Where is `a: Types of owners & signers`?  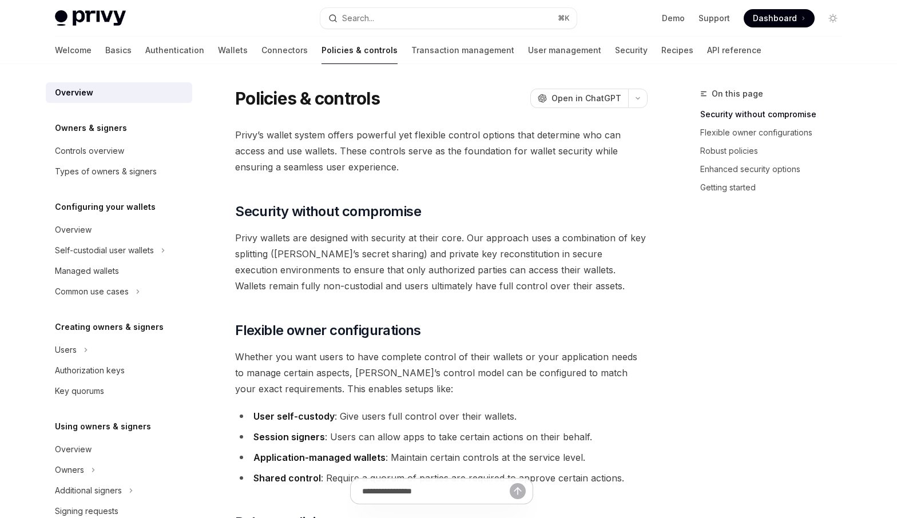 a: Types of owners & signers is located at coordinates (119, 172).